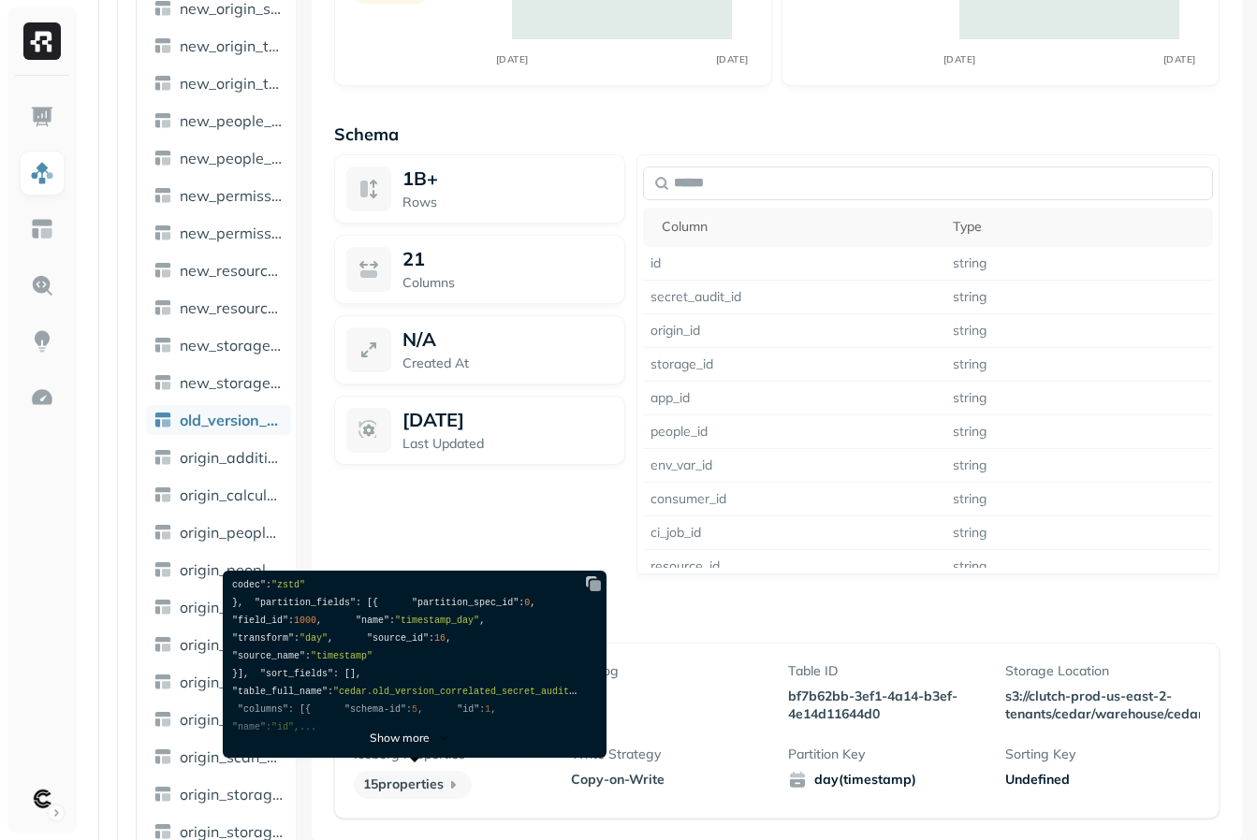 This screenshot has width=1257, height=840. Describe the element at coordinates (777, 622) in the screenshot. I see `p: Table Properties` at that location.